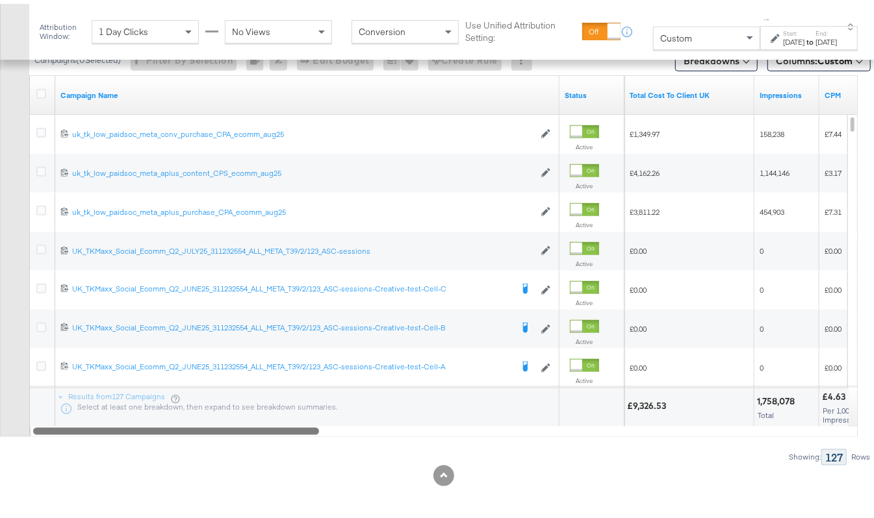 The width and height of the screenshot is (874, 518). Describe the element at coordinates (835, 393) in the screenshot. I see `div: £4.63` at that location.